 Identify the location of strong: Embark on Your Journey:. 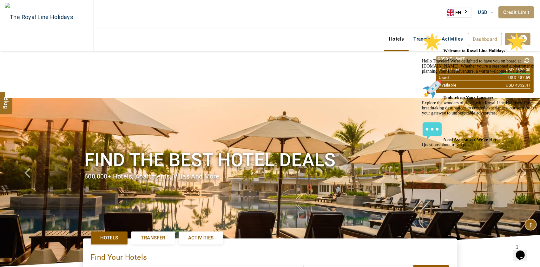
(49, 68).